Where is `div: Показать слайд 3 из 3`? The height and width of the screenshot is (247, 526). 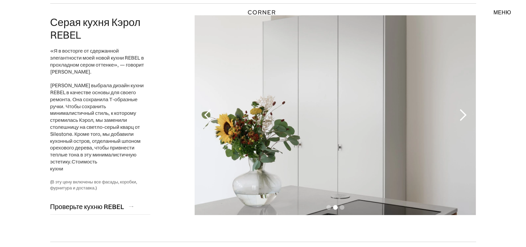
div: Показать слайд 3 из 3 is located at coordinates (342, 207).